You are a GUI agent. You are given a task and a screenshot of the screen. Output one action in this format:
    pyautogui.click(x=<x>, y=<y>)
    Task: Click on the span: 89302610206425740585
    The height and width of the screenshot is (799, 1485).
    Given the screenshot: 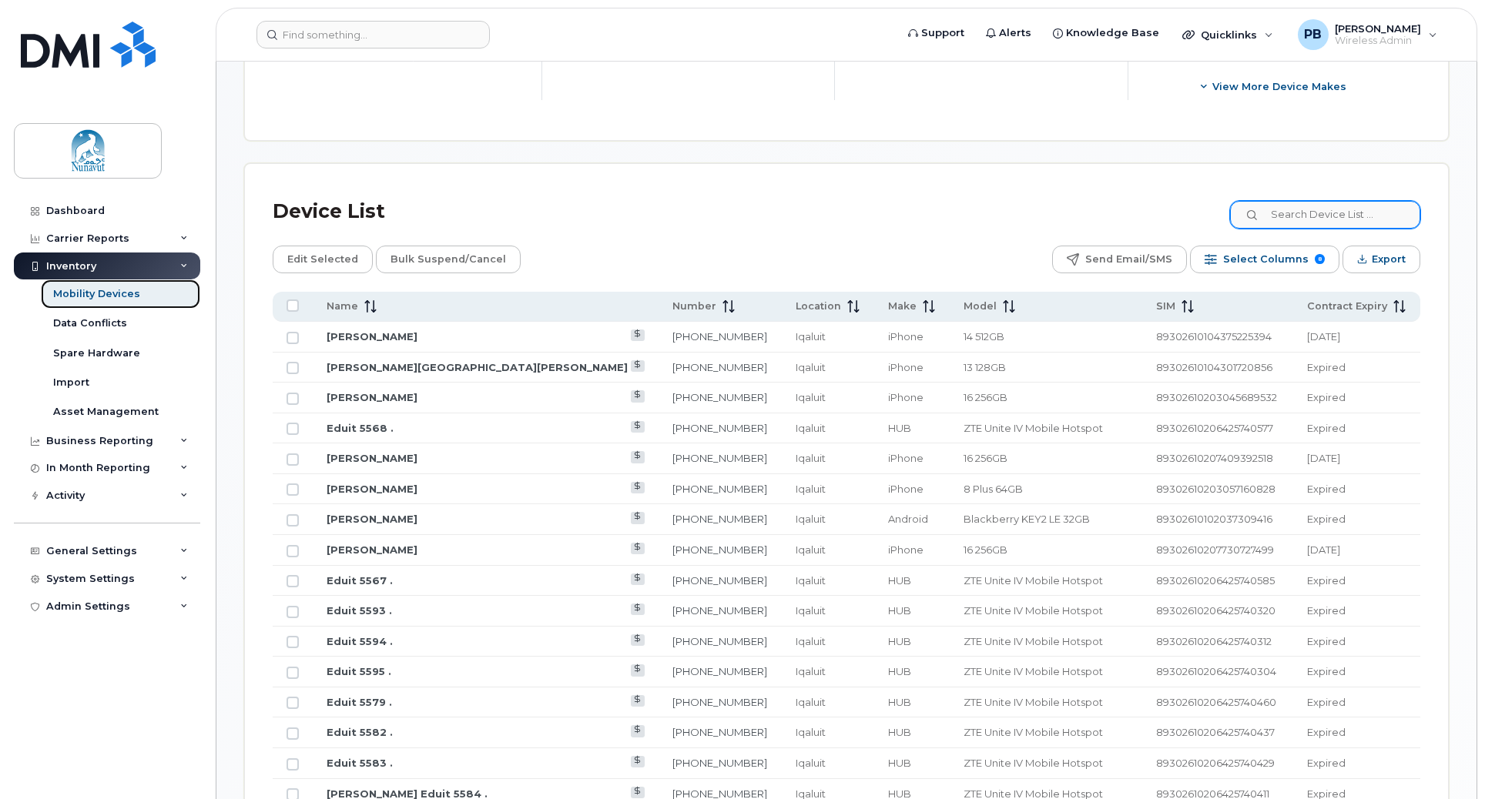 What is the action you would take?
    pyautogui.click(x=1215, y=581)
    